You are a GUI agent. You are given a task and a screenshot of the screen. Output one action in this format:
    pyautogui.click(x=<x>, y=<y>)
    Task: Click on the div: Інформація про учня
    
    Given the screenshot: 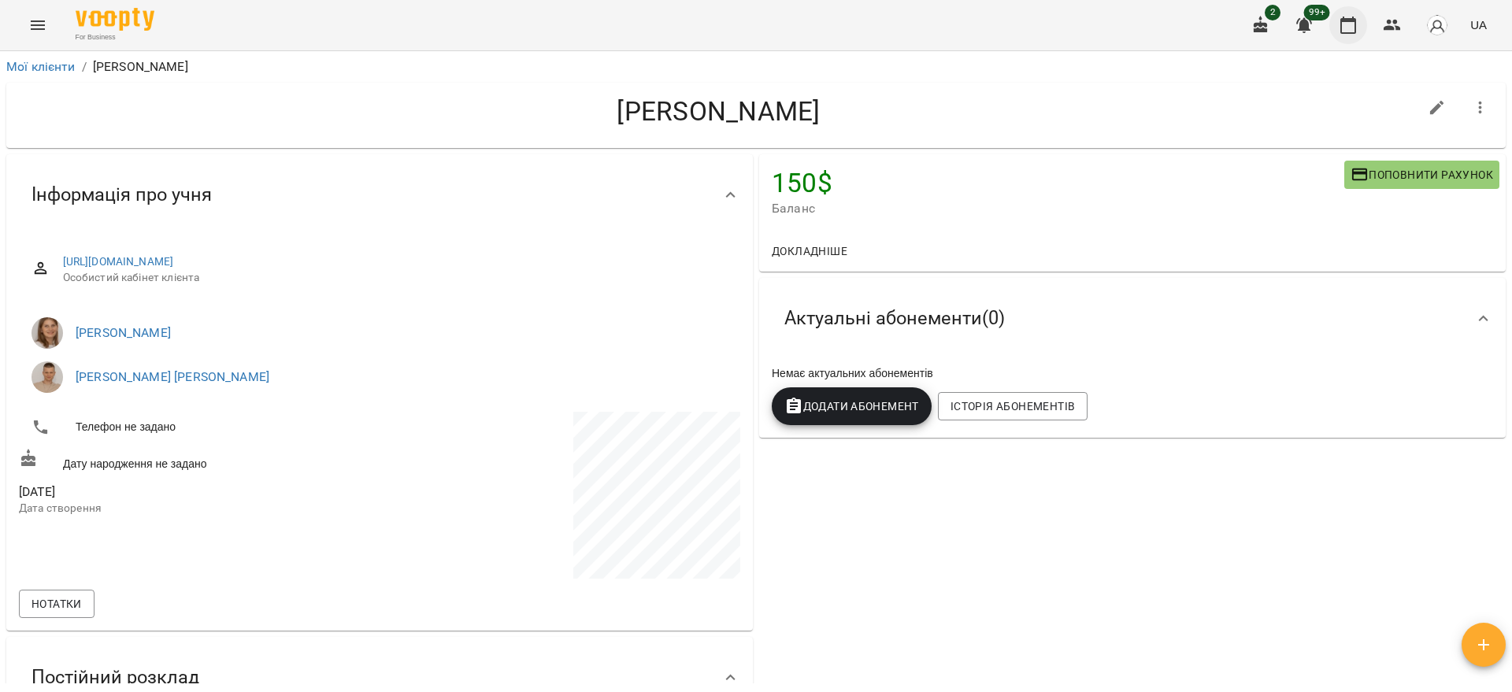 What is the action you would take?
    pyautogui.click(x=380, y=195)
    